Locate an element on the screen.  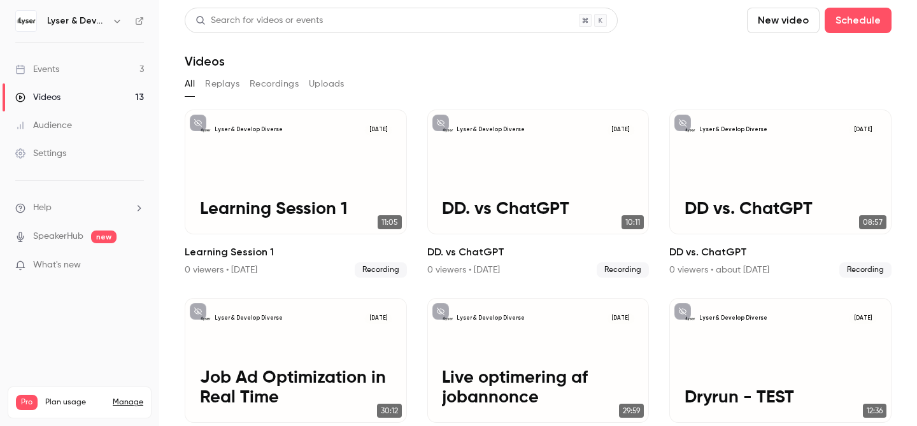
span: 30:12 is located at coordinates (389, 411).